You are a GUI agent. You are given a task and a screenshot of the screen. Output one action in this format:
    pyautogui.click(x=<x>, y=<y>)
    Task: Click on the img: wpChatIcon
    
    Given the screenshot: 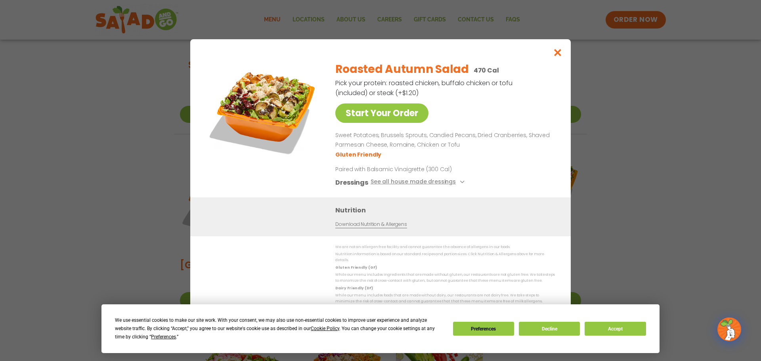 What is the action you would take?
    pyautogui.click(x=729, y=329)
    